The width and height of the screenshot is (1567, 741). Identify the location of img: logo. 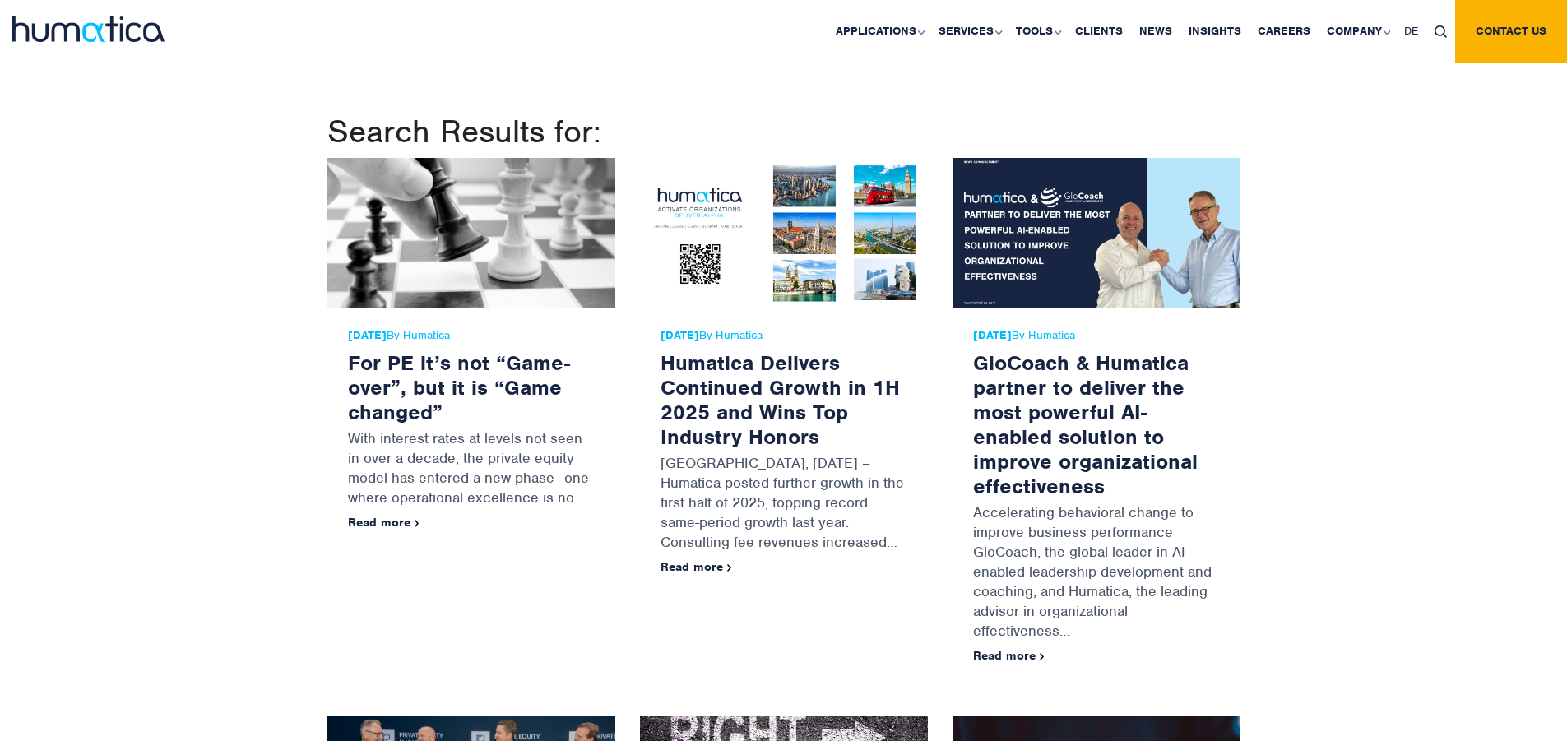
(88, 29).